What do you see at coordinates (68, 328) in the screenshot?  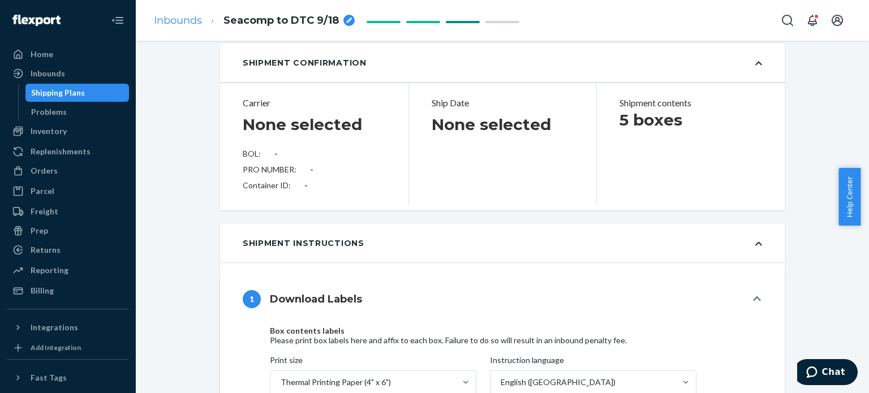 I see `button: Integrations` at bounding box center [68, 328].